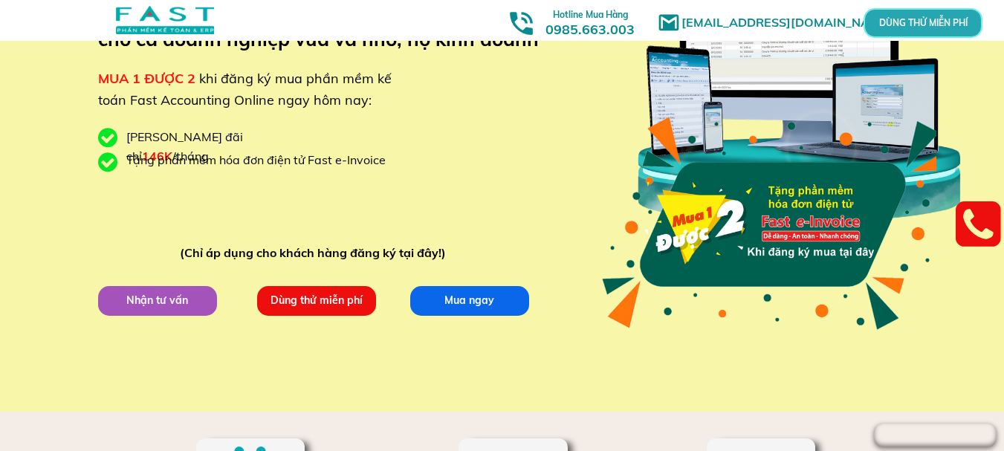 Image resolution: width=1004 pixels, height=451 pixels. I want to click on p: Dùng thử miễn phí, so click(316, 300).